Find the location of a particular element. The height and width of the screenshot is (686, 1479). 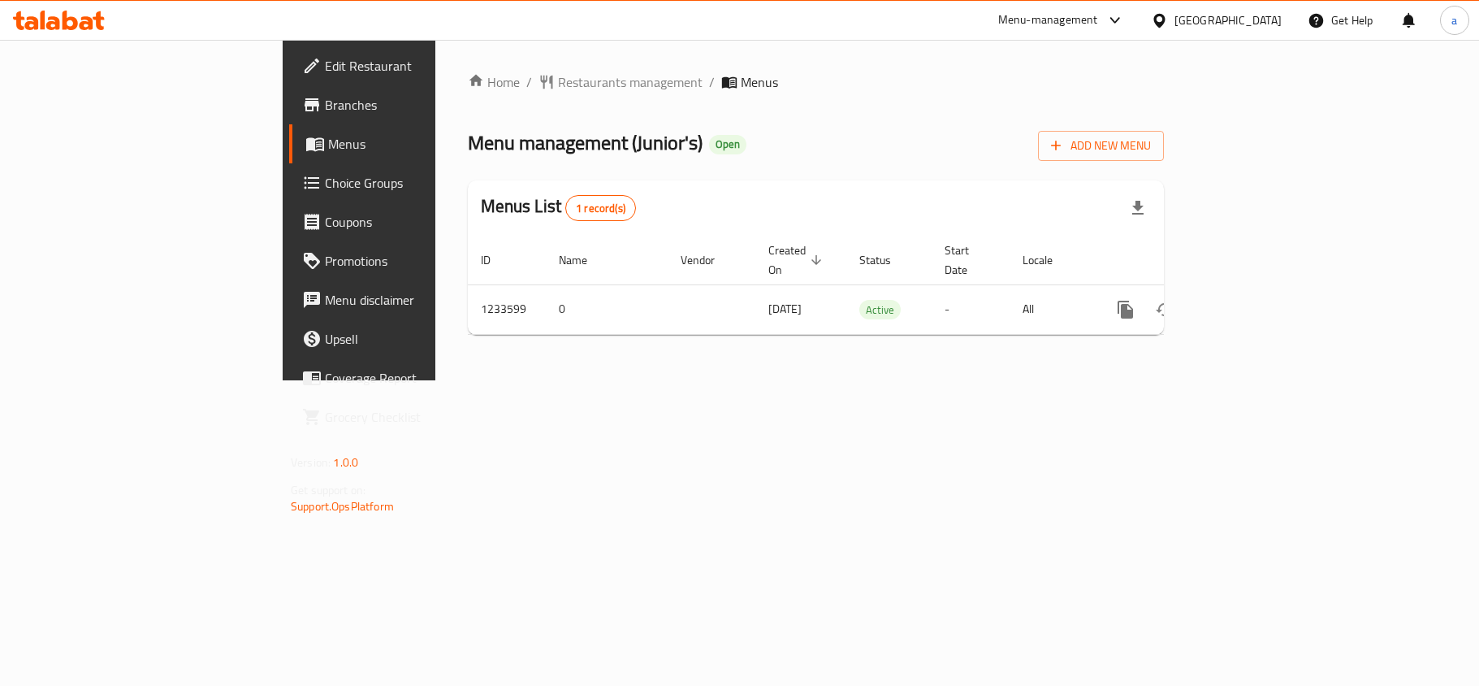

a: Grocery Checklist is located at coordinates (409, 417).